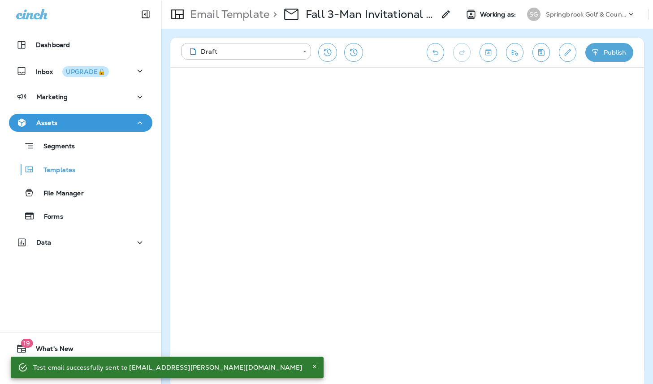 Image resolution: width=653 pixels, height=384 pixels. What do you see at coordinates (52, 97) in the screenshot?
I see `p: Marketing` at bounding box center [52, 97].